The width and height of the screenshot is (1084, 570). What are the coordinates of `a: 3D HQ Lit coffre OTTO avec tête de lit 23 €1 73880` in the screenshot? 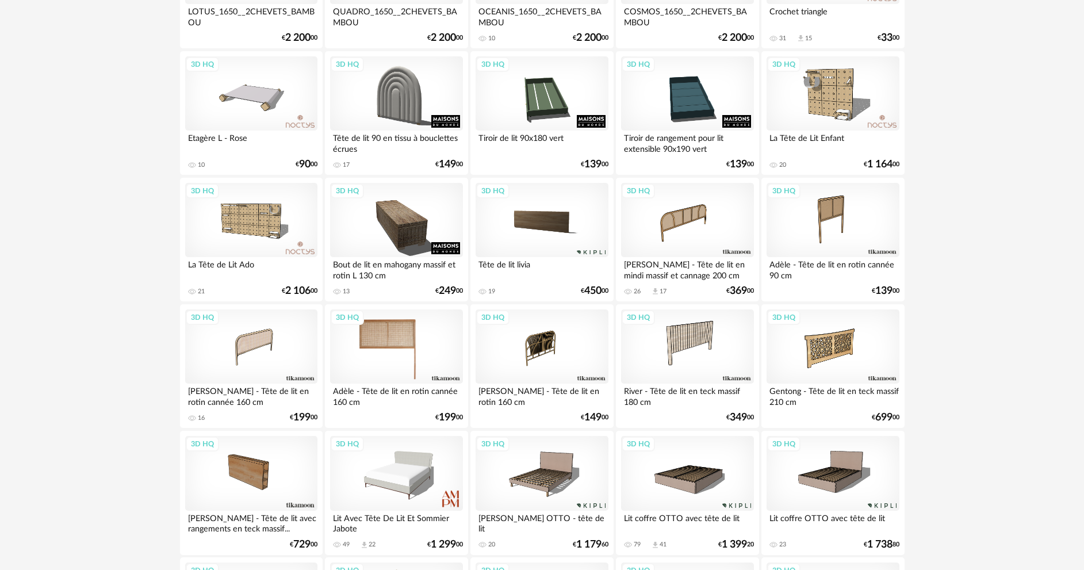 It's located at (832, 493).